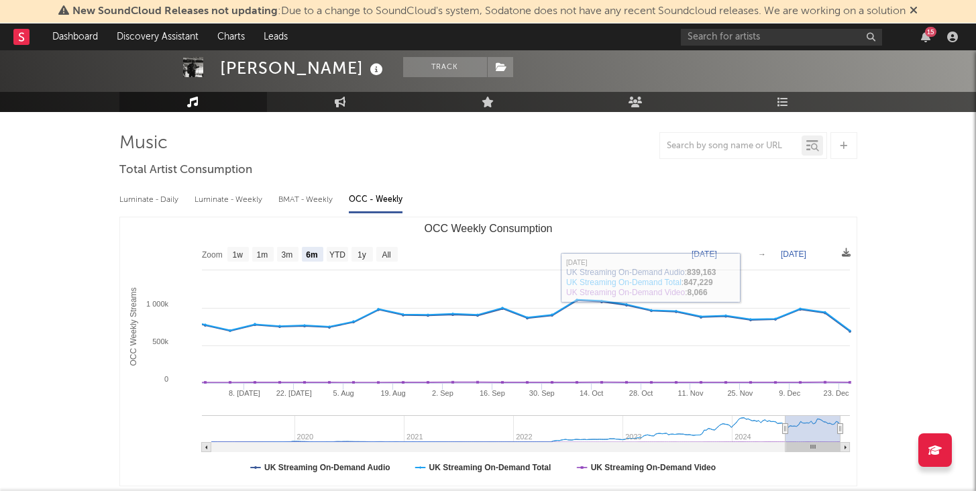 This screenshot has width=976, height=491. What do you see at coordinates (311, 255) in the screenshot?
I see `text: 6m` at bounding box center [311, 255].